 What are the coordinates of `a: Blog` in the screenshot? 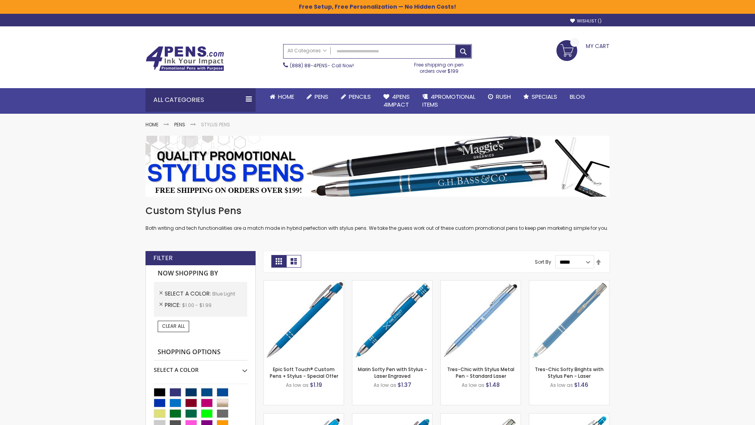 It's located at (577, 97).